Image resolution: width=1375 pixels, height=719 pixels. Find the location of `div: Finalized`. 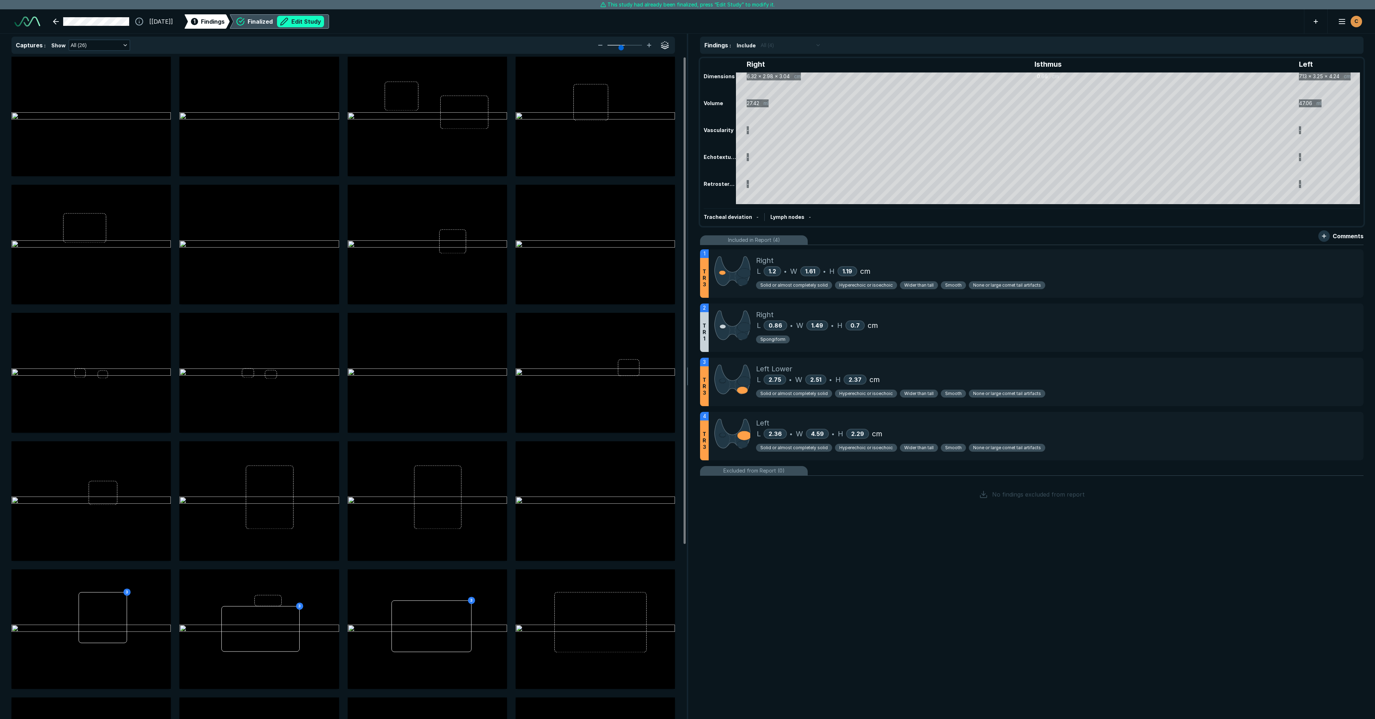

div: Finalized is located at coordinates (286, 22).